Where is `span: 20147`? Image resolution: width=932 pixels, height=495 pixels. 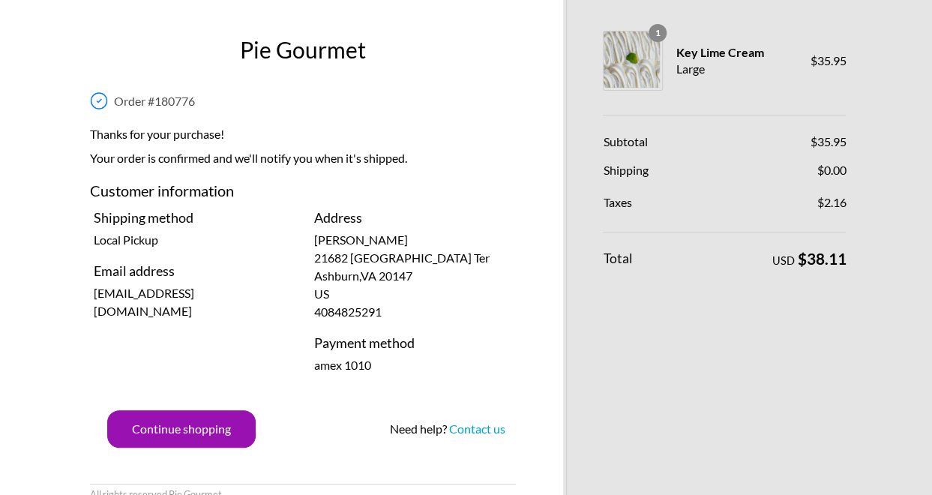
span: 20147 is located at coordinates (395, 275).